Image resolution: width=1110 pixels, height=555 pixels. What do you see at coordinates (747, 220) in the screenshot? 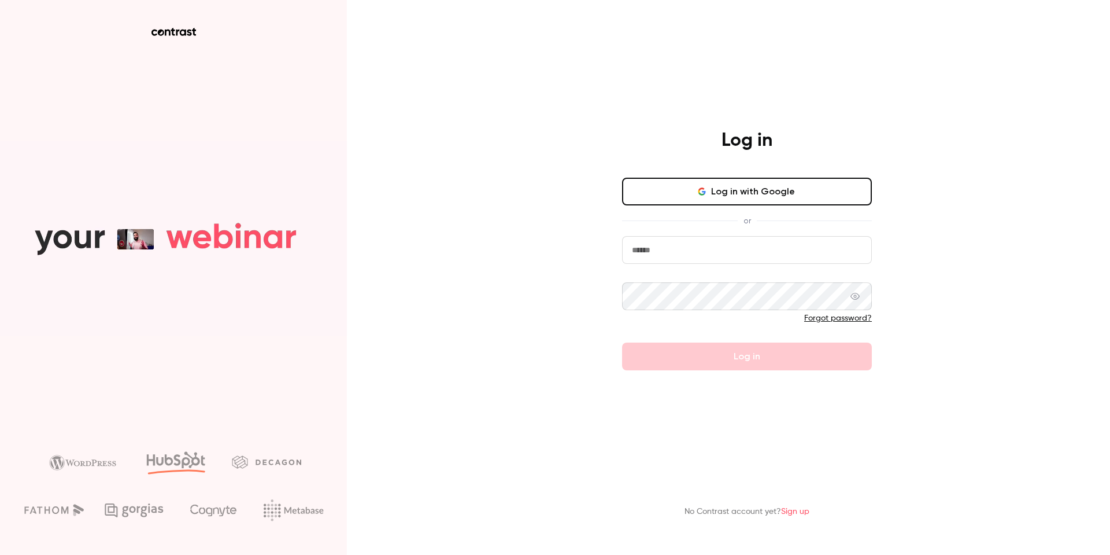
I see `span: or` at bounding box center [747, 220].